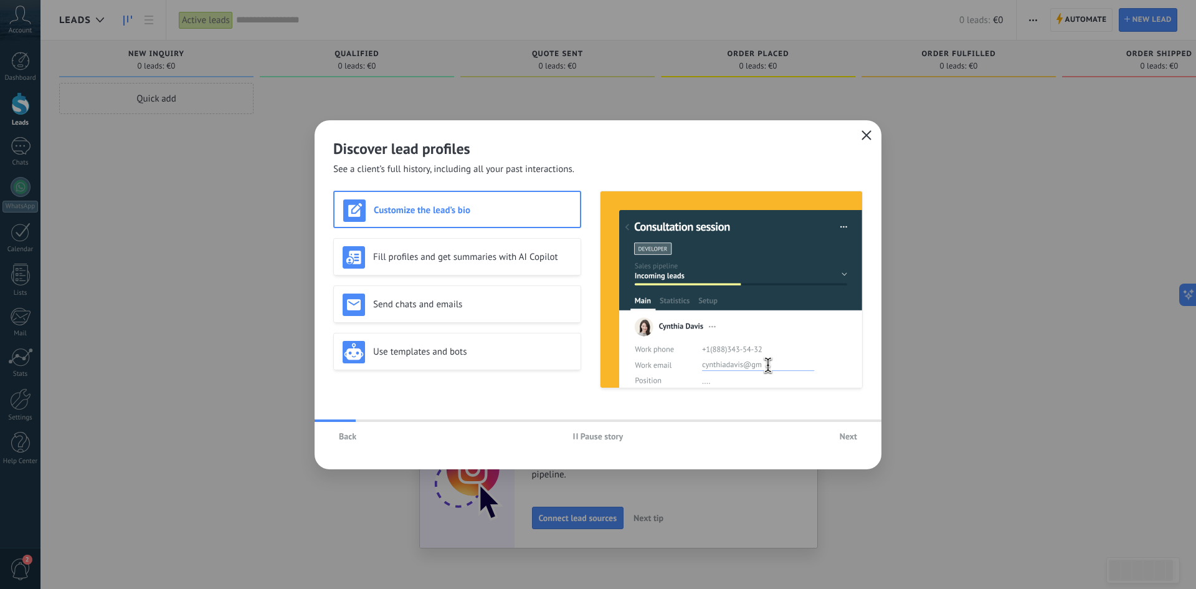 The width and height of the screenshot is (1196, 589). I want to click on h3: Fill profiles and get summaries with AI Copilot, so click(472, 257).